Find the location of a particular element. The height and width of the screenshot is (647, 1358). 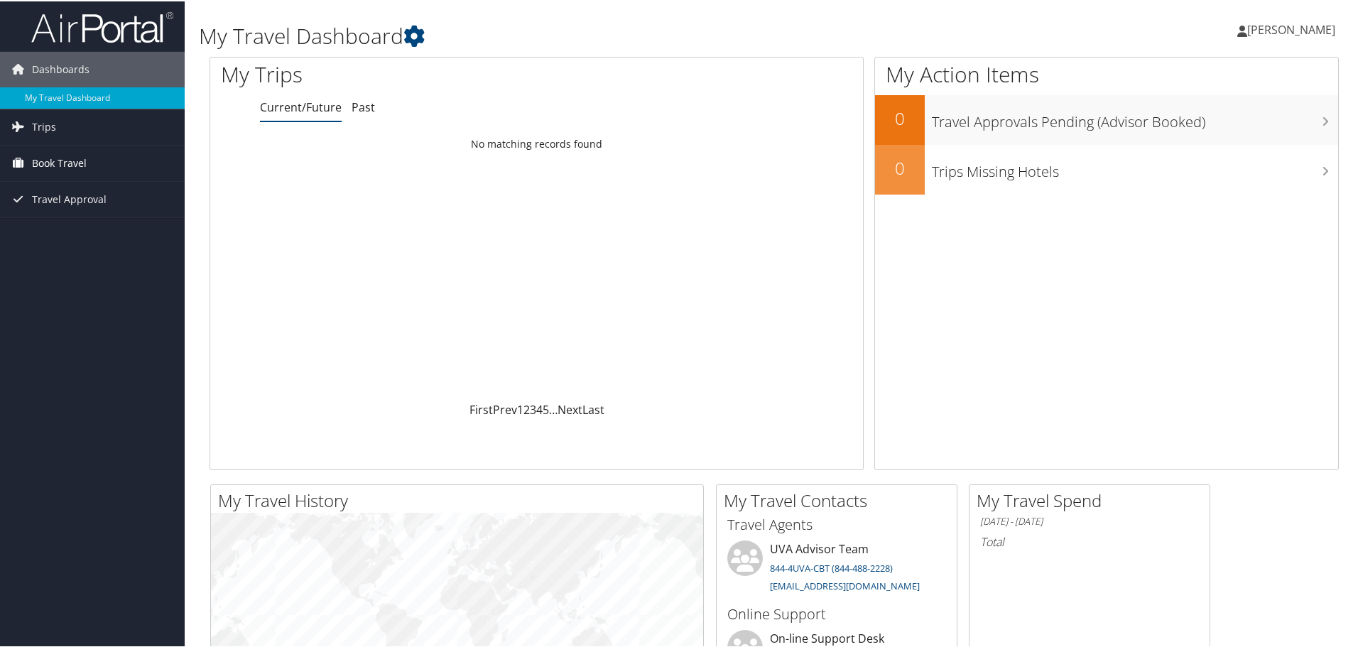

span: Book Travel is located at coordinates (59, 162).